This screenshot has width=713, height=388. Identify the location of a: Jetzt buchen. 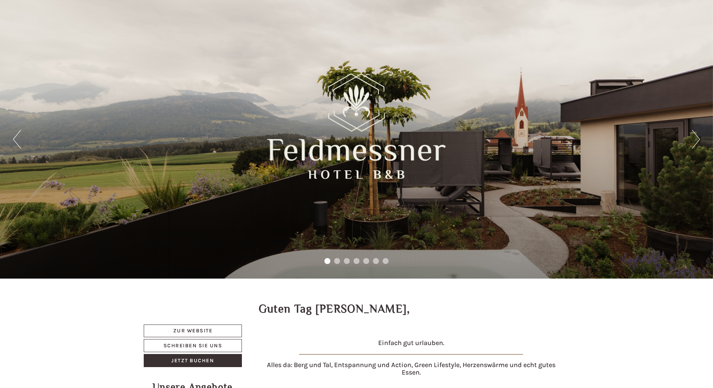
(193, 360).